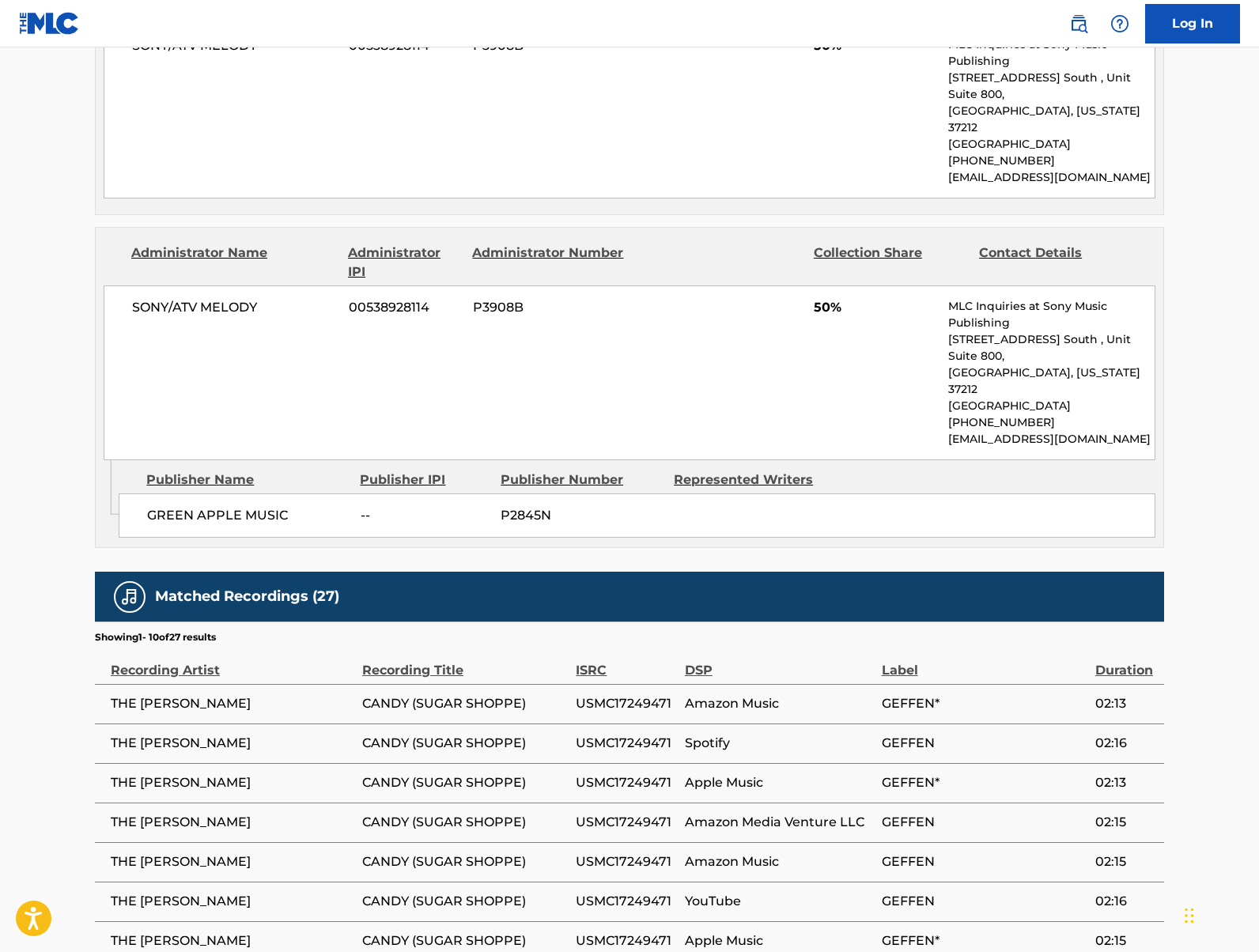 This screenshot has height=952, width=1259. I want to click on span: 00538928114, so click(405, 308).